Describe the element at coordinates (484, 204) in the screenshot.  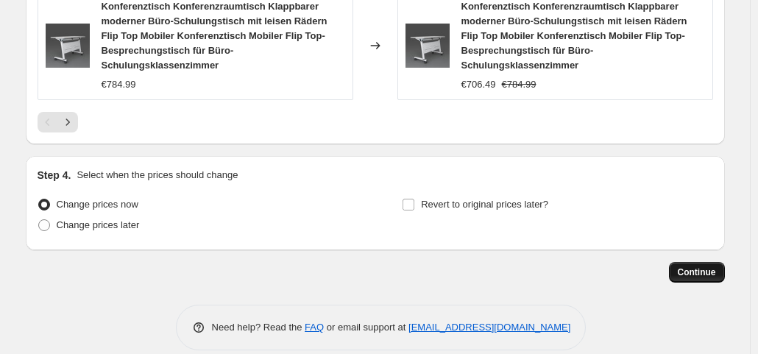
I see `span: Revert to original prices later?` at that location.